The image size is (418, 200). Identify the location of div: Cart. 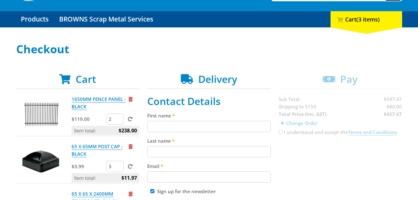
(366, 19).